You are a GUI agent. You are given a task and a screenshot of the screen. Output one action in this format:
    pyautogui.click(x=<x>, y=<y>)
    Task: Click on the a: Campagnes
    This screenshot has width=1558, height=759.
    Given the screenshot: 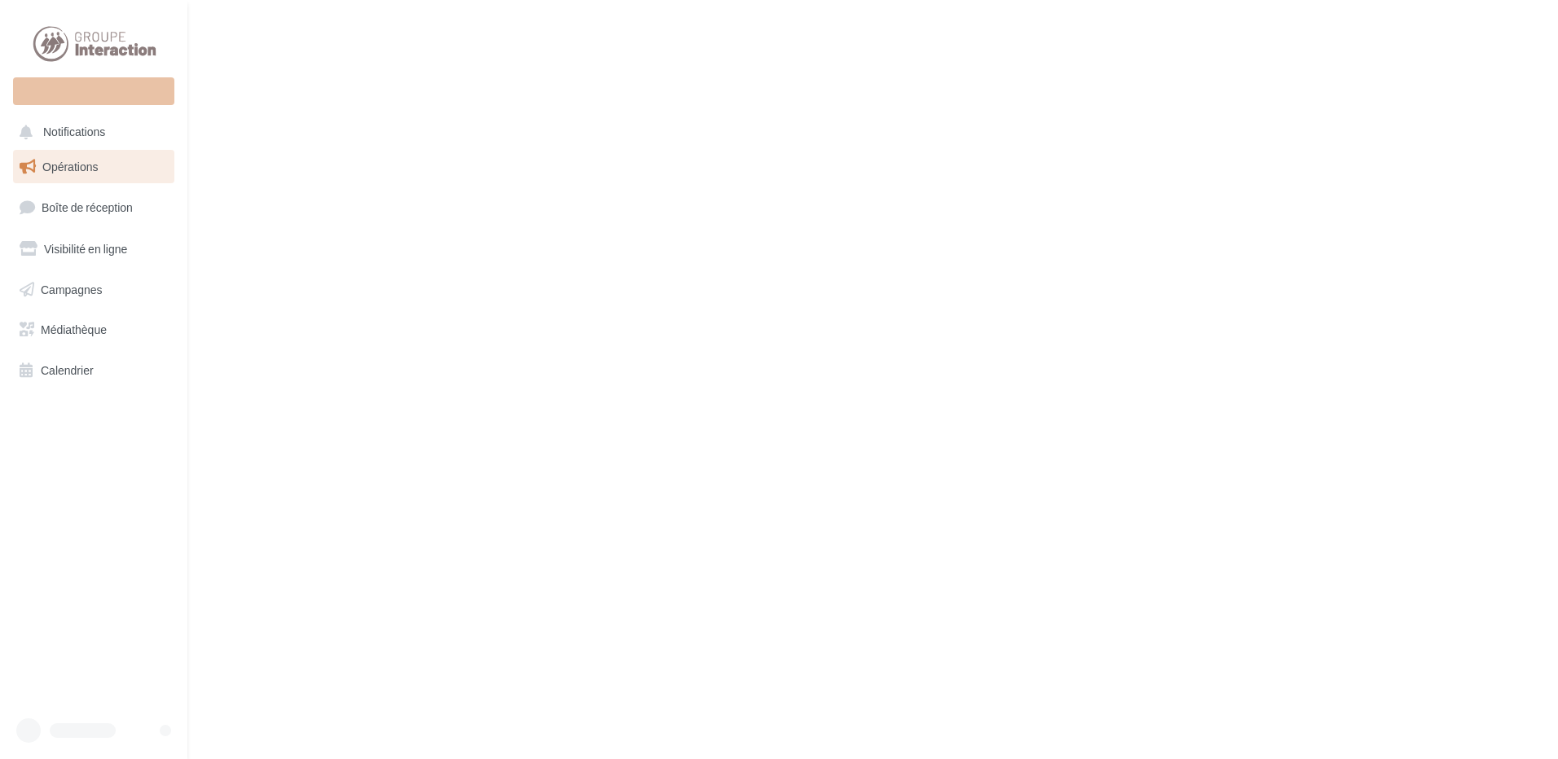 What is the action you would take?
    pyautogui.click(x=94, y=290)
    